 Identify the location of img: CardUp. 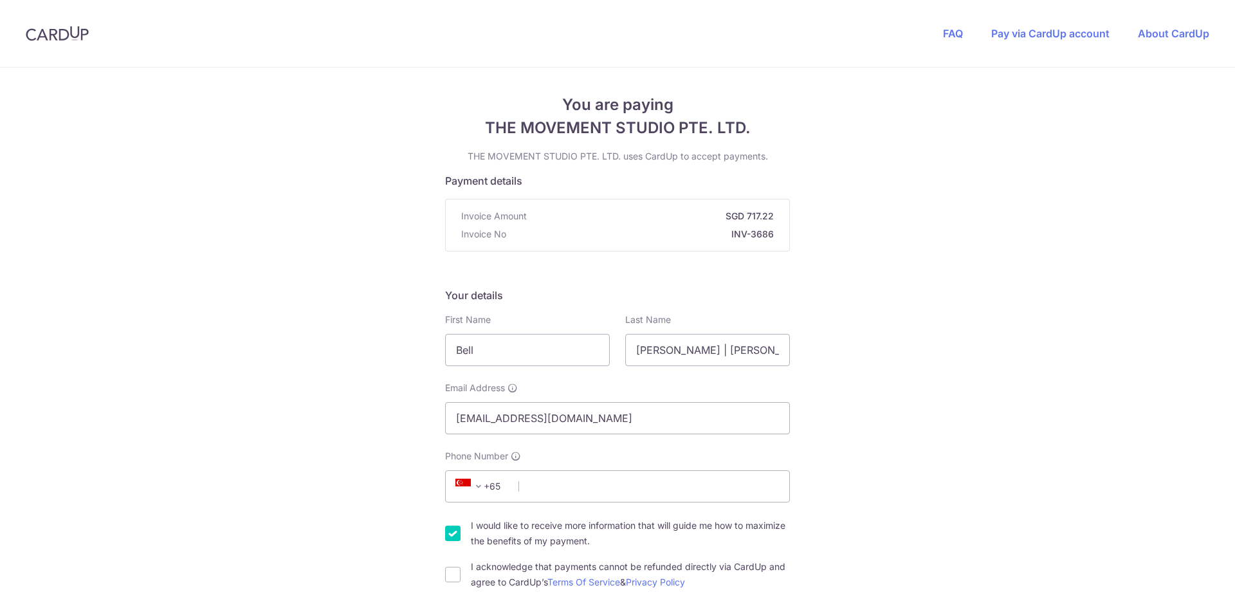
(57, 33).